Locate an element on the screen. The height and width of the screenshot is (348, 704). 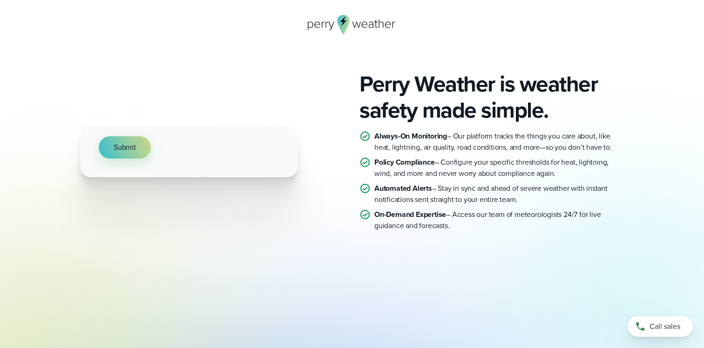
strong: Always-On Monitoring is located at coordinates (411, 136).